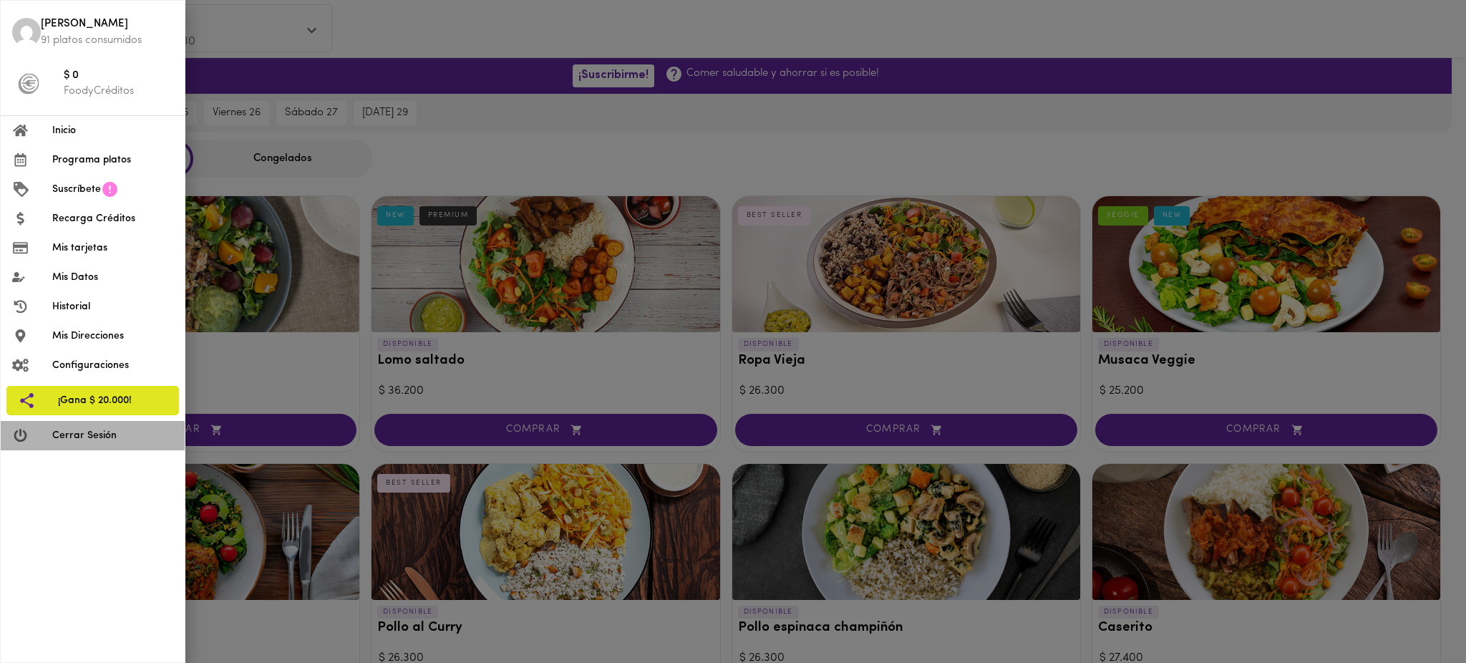 This screenshot has width=1466, height=663. What do you see at coordinates (112, 130) in the screenshot?
I see `span: Inicio` at bounding box center [112, 130].